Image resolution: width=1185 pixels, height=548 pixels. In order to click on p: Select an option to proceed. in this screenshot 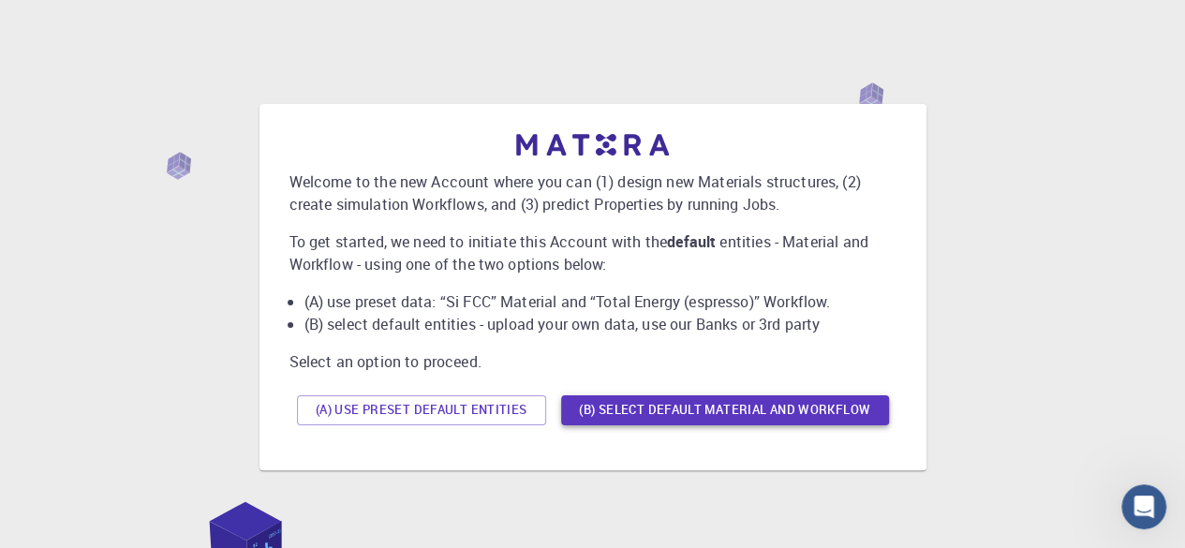, I will do `click(593, 362)`.